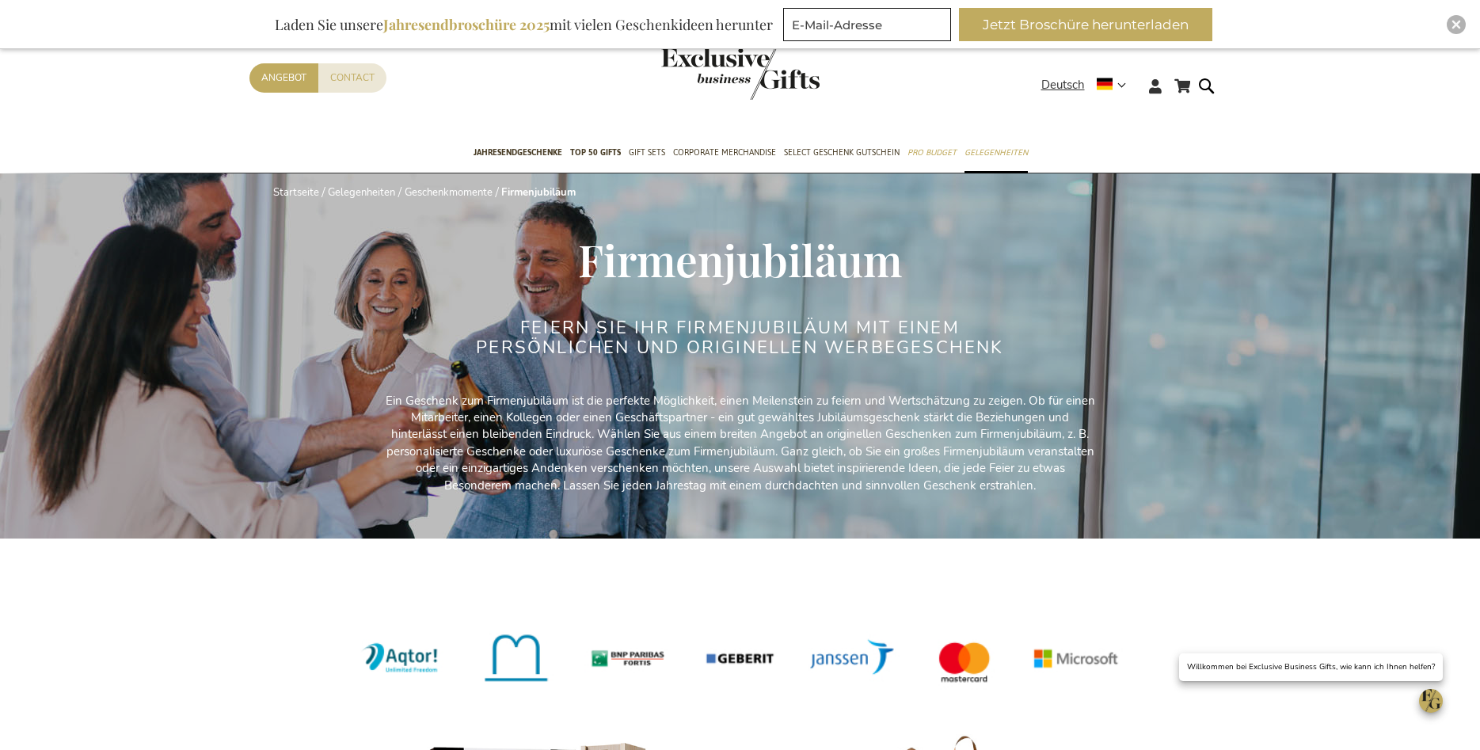 This screenshot has width=1480, height=750. Describe the element at coordinates (1086, 25) in the screenshot. I see `button: Jetzt Broschüre herunterladen` at that location.